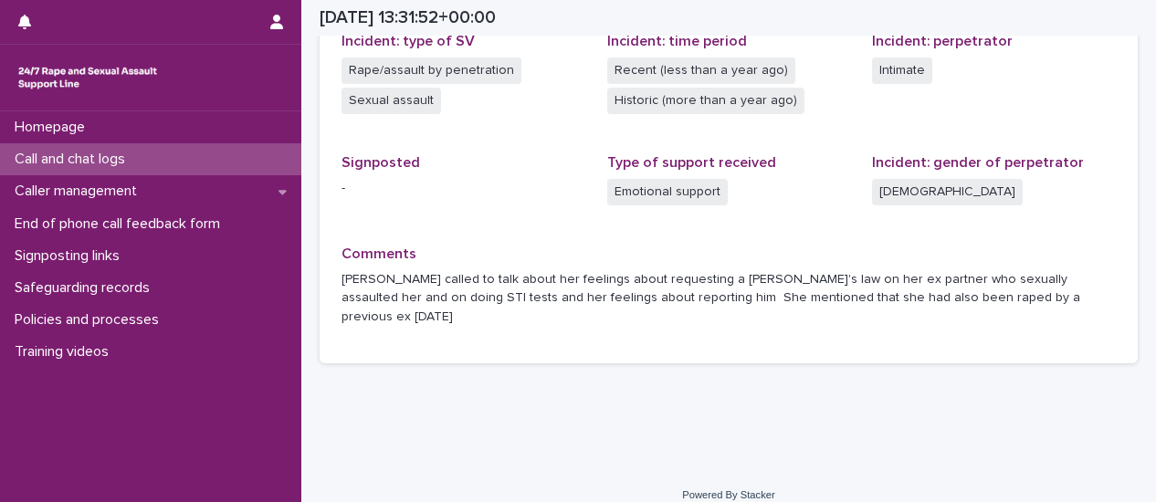 The image size is (1156, 502). I want to click on p: Signposting links, so click(70, 256).